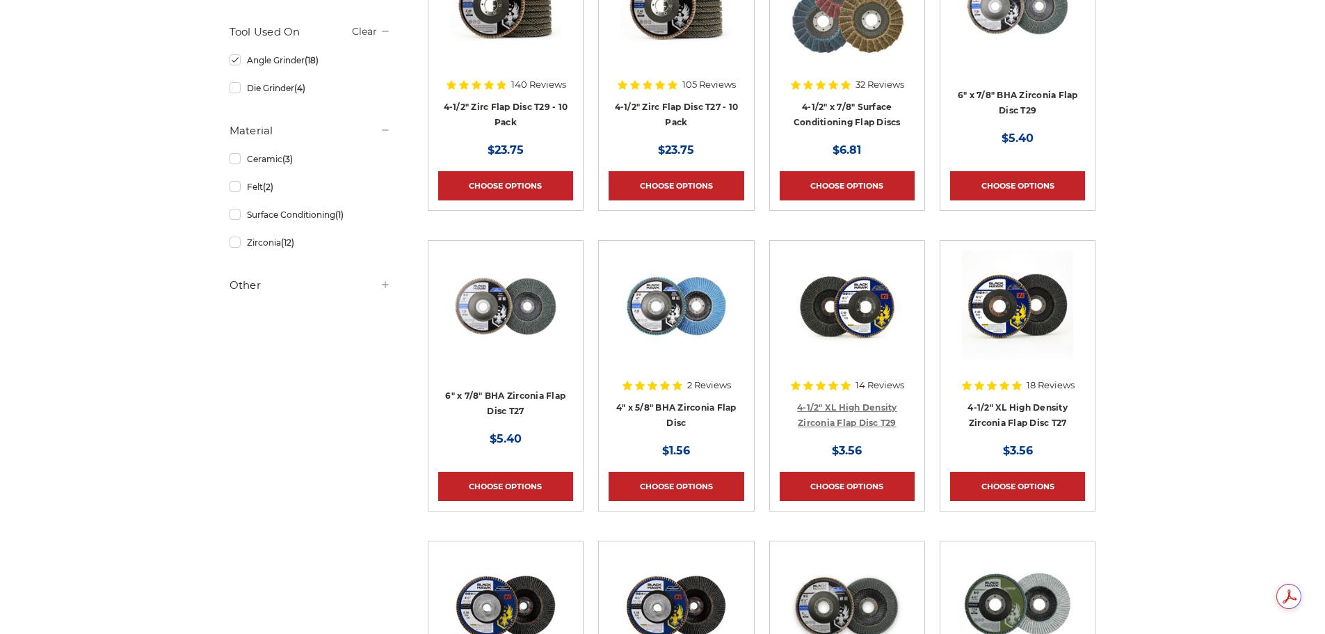 Image resolution: width=1325 pixels, height=634 pixels. What do you see at coordinates (506, 306) in the screenshot?
I see `img: Coarse 36 grit BHA Zirconia flap disc, 6-inch, flat T27 for aggressive material removal` at bounding box center [506, 306].